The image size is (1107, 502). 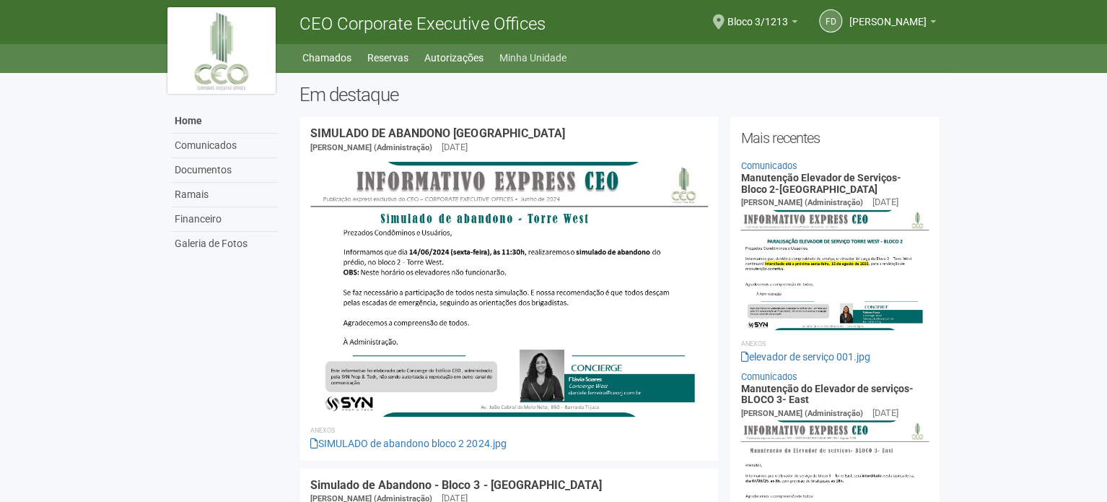 What do you see at coordinates (834, 138) in the screenshot?
I see `h2: Mais recentes` at bounding box center [834, 138].